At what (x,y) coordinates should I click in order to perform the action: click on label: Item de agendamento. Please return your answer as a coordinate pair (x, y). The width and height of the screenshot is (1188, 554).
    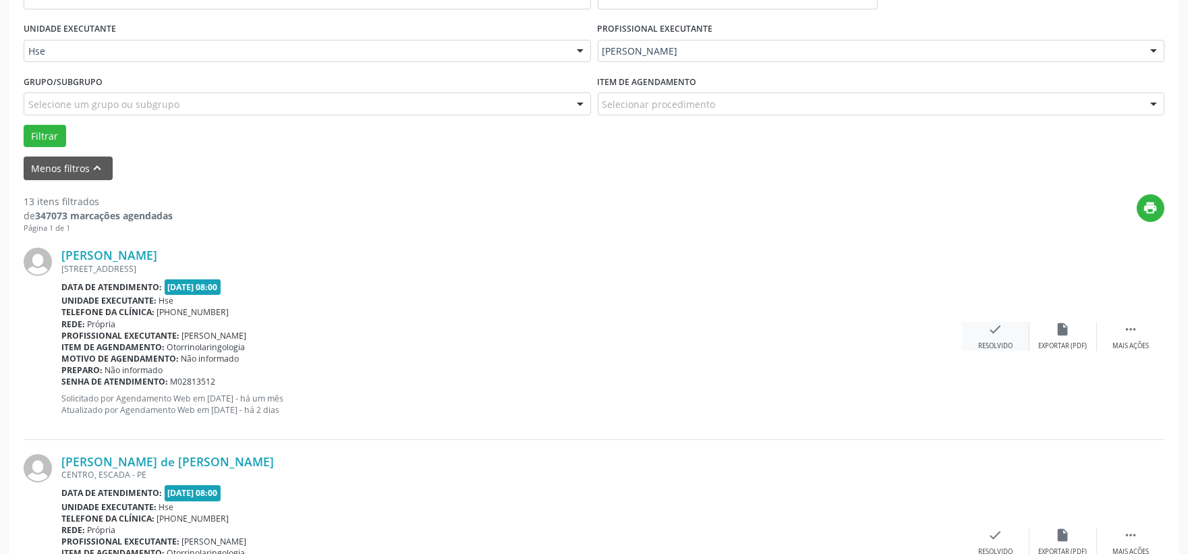
    Looking at the image, I should click on (647, 82).